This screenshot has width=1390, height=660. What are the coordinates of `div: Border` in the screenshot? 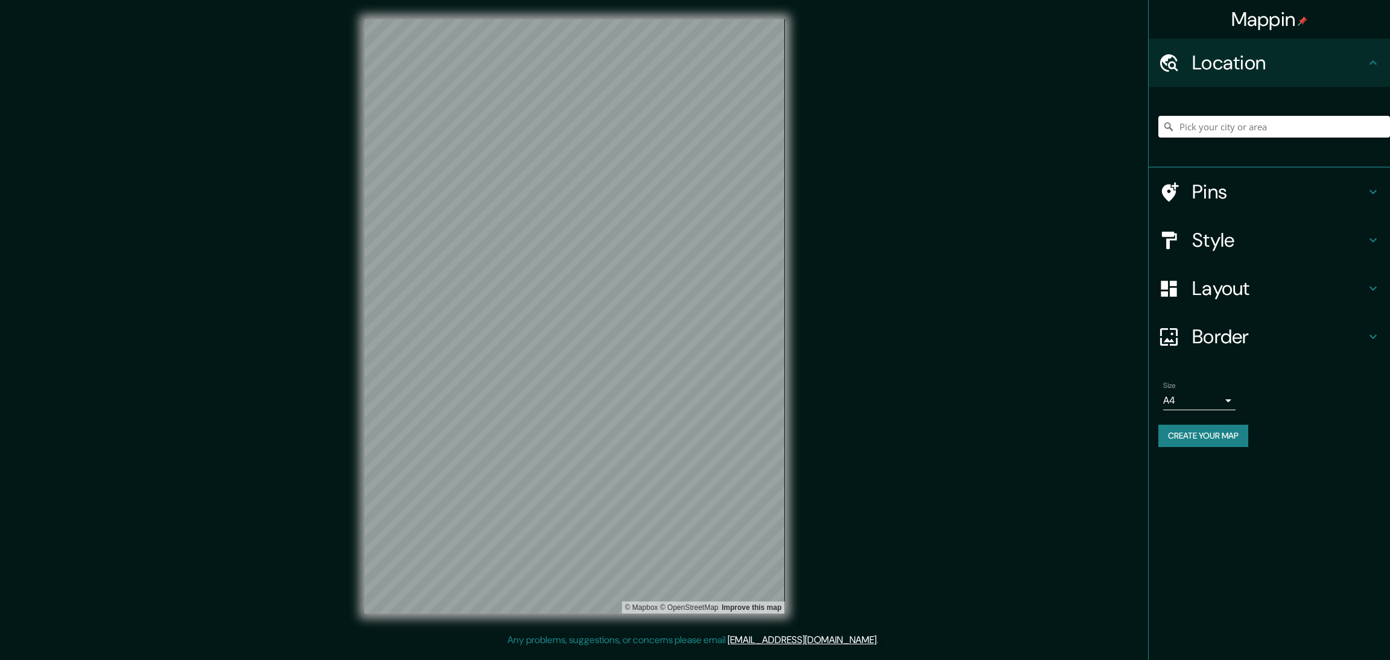 It's located at (1270, 337).